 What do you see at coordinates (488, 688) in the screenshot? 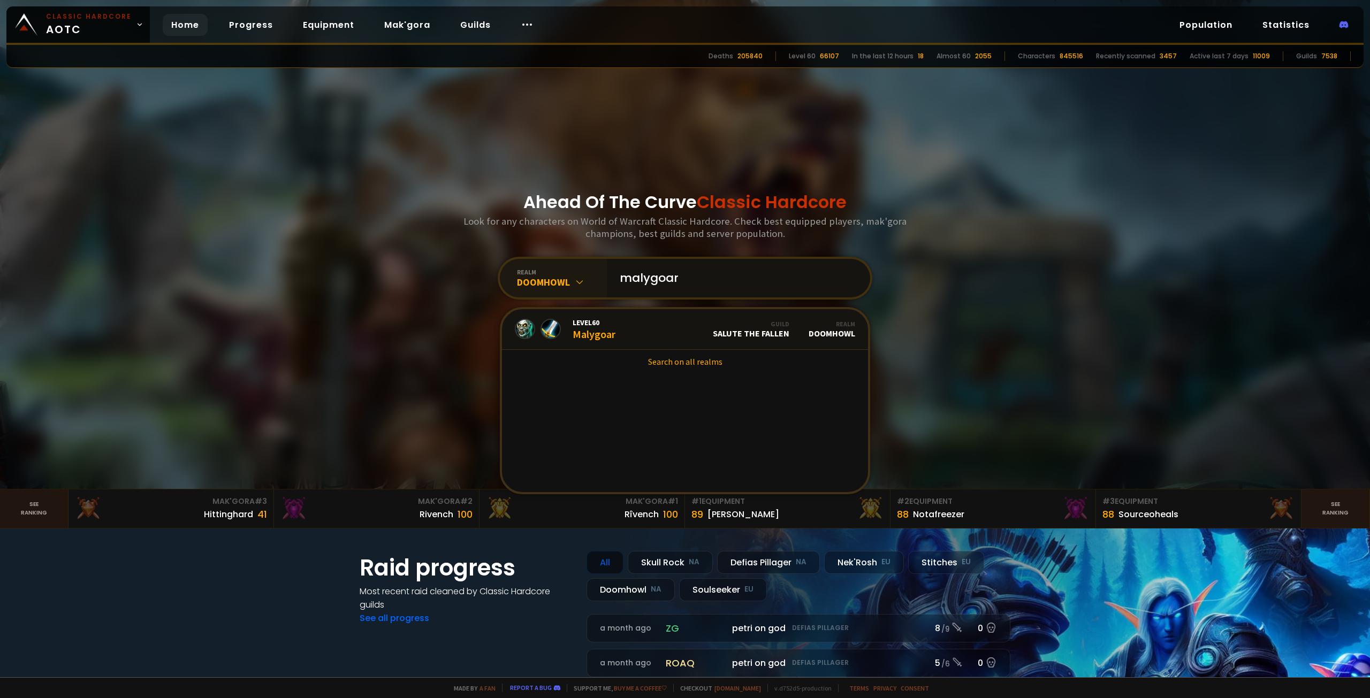
I see `a: a fan` at bounding box center [488, 688].